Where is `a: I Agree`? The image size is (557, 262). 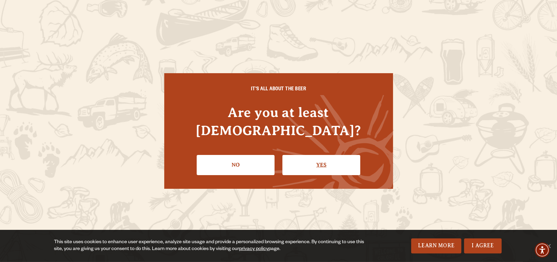 a: I Agree is located at coordinates (483, 246).